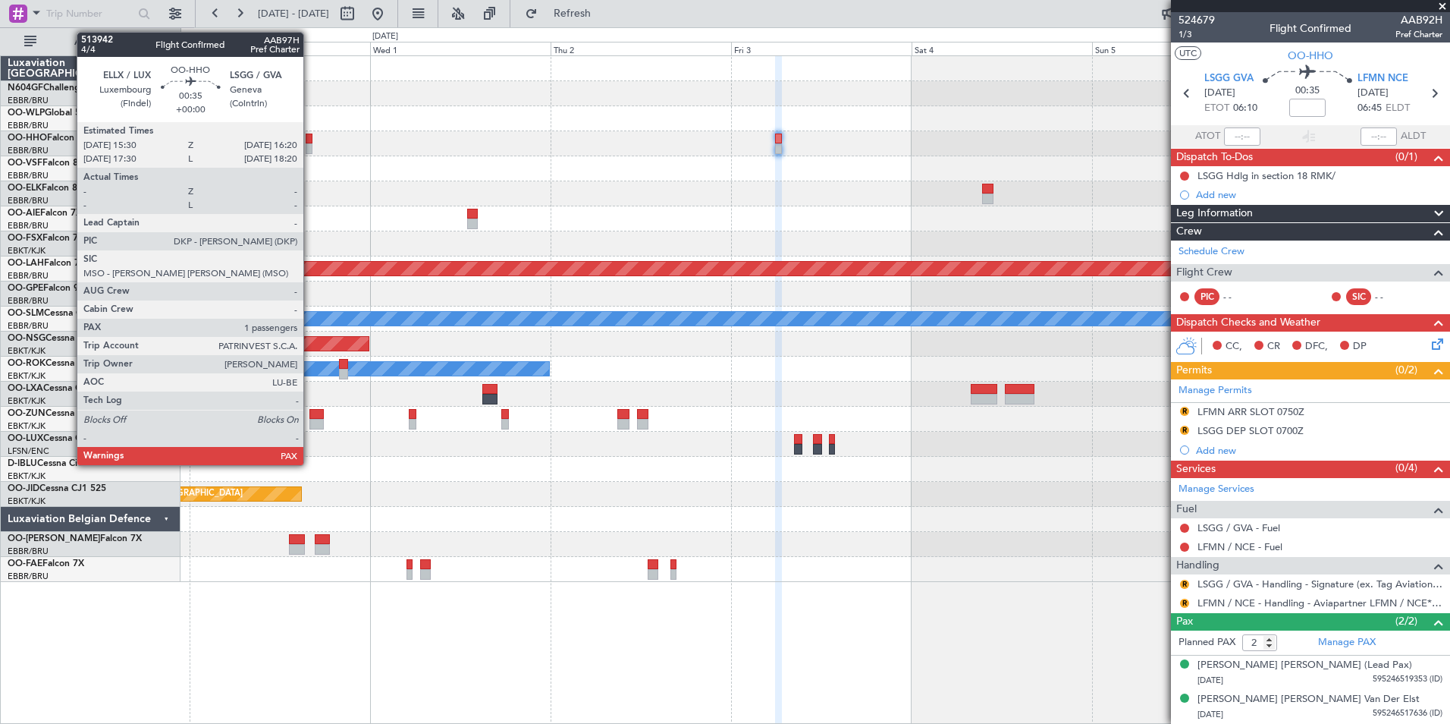 This screenshot has width=1450, height=724. I want to click on a: Manage PAX, so click(1347, 642).